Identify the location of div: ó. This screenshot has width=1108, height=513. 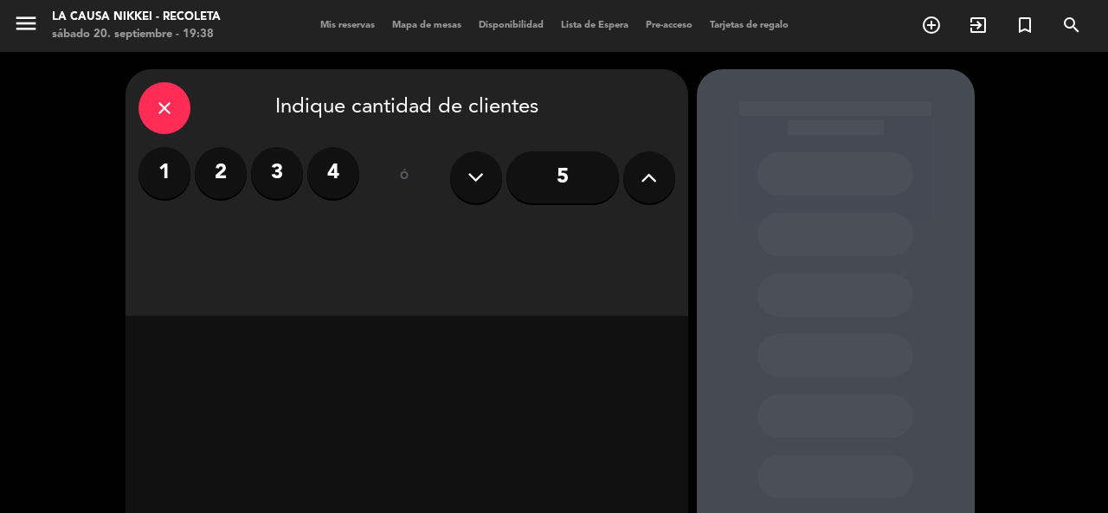
(404, 177).